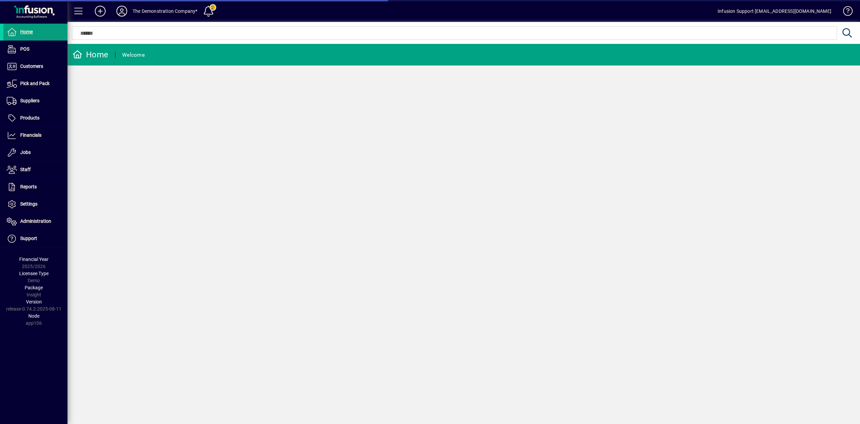 Image resolution: width=860 pixels, height=424 pixels. What do you see at coordinates (31, 135) in the screenshot?
I see `span: Financials` at bounding box center [31, 135].